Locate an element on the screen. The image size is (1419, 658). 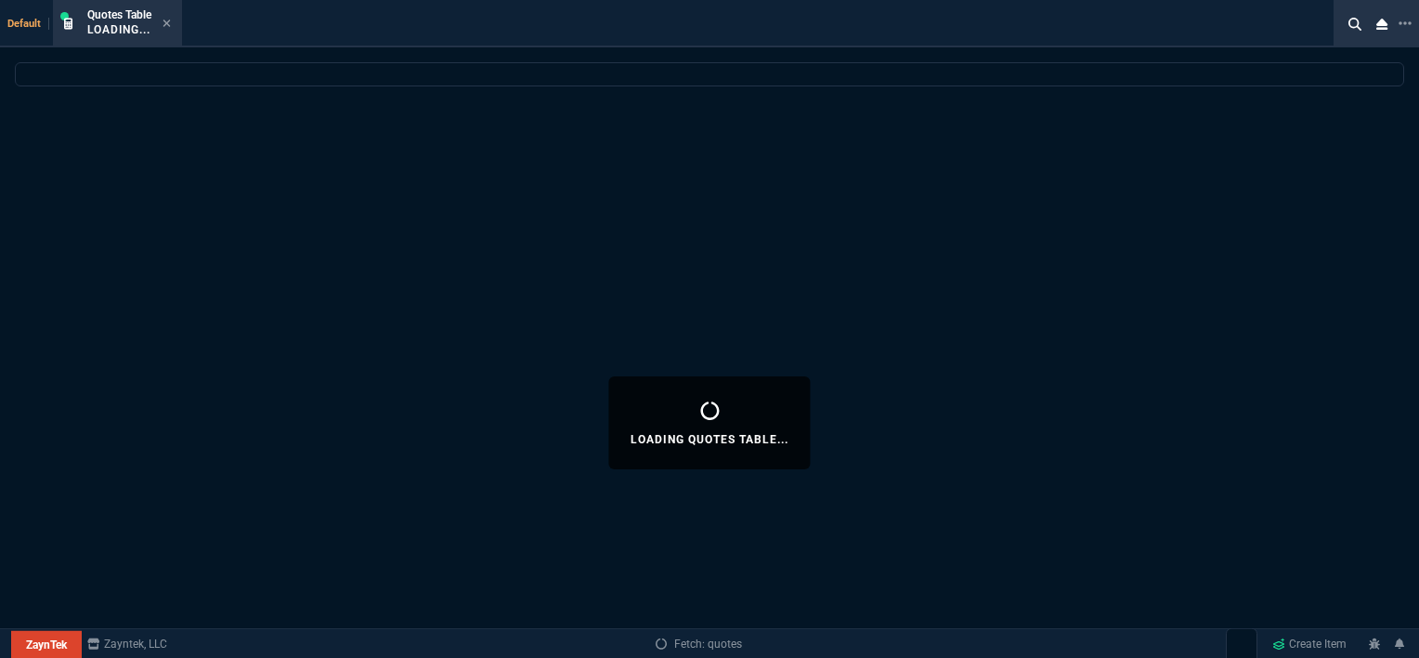
span: Quotes Table is located at coordinates (119, 15).